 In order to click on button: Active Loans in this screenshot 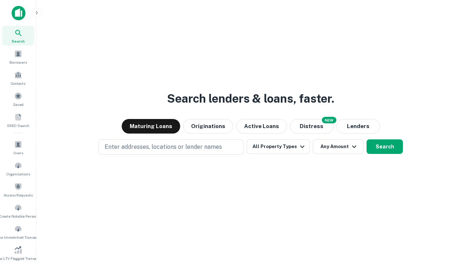, I will do `click(262, 126)`.